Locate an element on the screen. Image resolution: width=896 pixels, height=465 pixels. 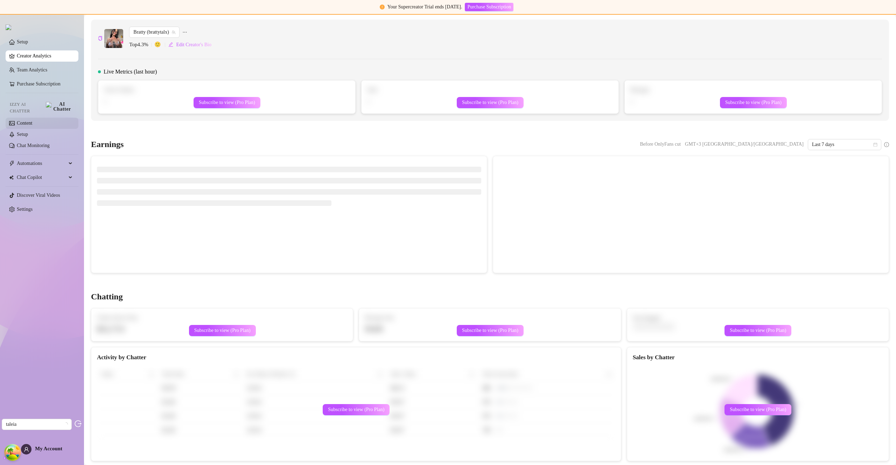
span: Last 7 days is located at coordinates (844, 144).